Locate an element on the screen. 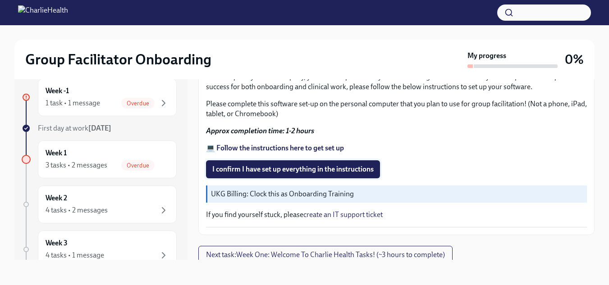 The image size is (609, 285). span: I confirm I have set up everything in the instructions is located at coordinates (293, 169).